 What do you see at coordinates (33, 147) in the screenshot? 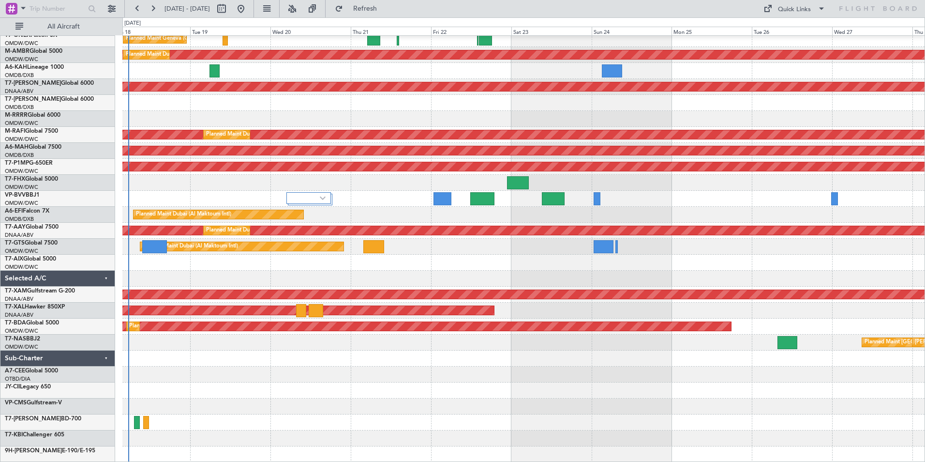
I see `a: A6-MAHGlobal 7500` at bounding box center [33, 147].